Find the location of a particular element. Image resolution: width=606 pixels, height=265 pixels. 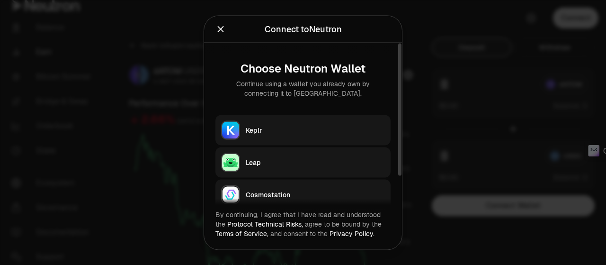

button: CosmostationCosmostation is located at coordinates (303, 194).